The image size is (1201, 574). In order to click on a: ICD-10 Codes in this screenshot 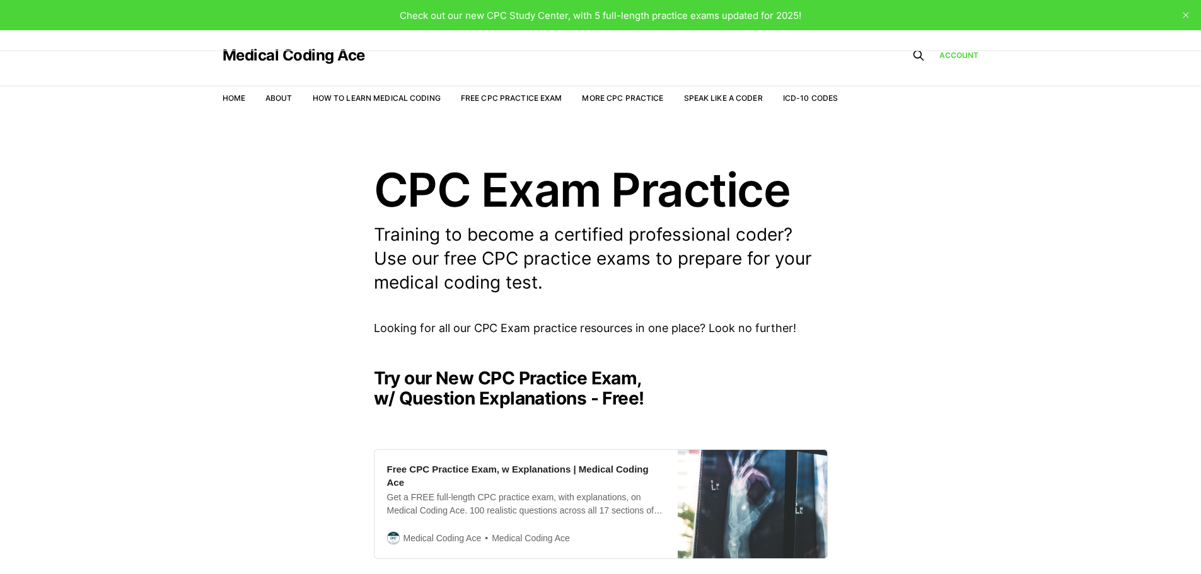, I will do `click(810, 98)`.